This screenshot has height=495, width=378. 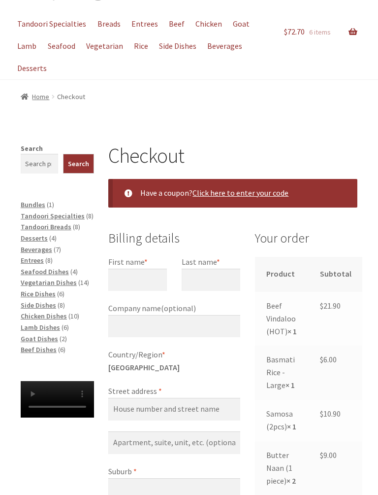 I want to click on span: 14, so click(x=84, y=282).